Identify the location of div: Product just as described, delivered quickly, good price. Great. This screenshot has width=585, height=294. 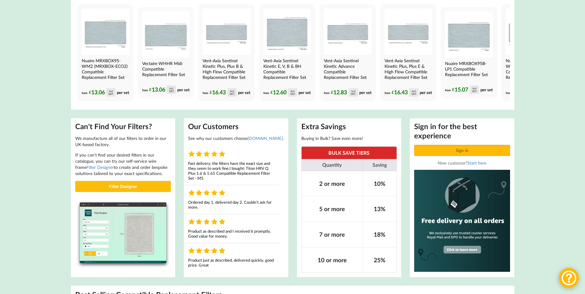
(232, 263).